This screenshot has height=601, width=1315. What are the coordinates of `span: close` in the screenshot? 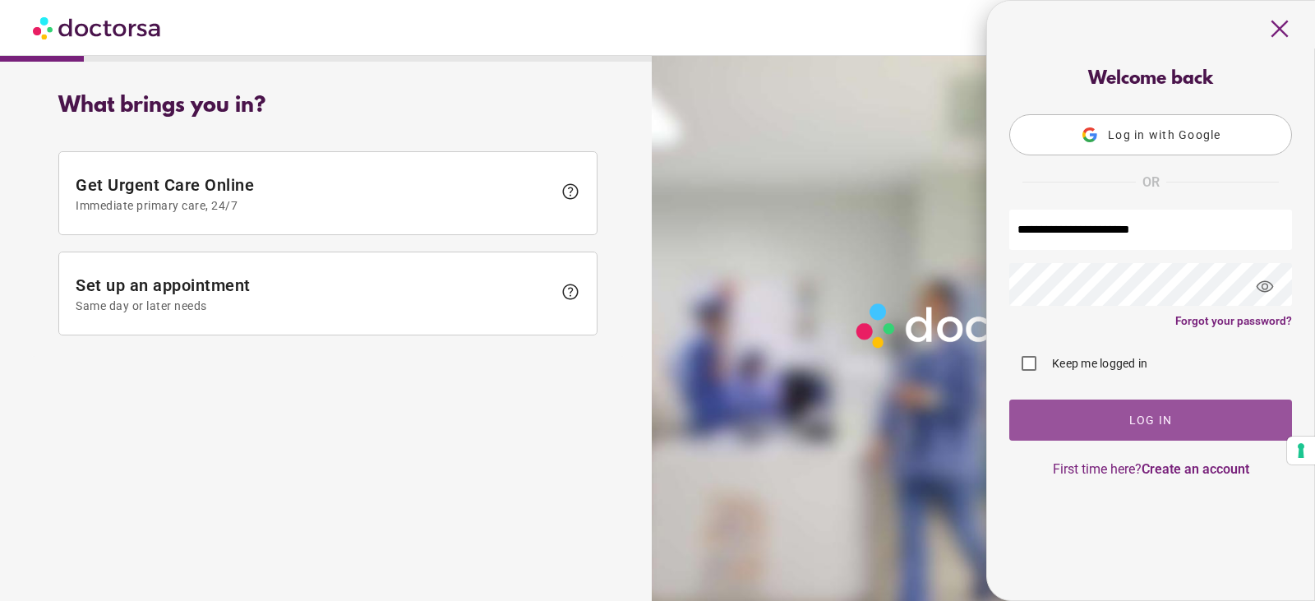 It's located at (1279, 29).